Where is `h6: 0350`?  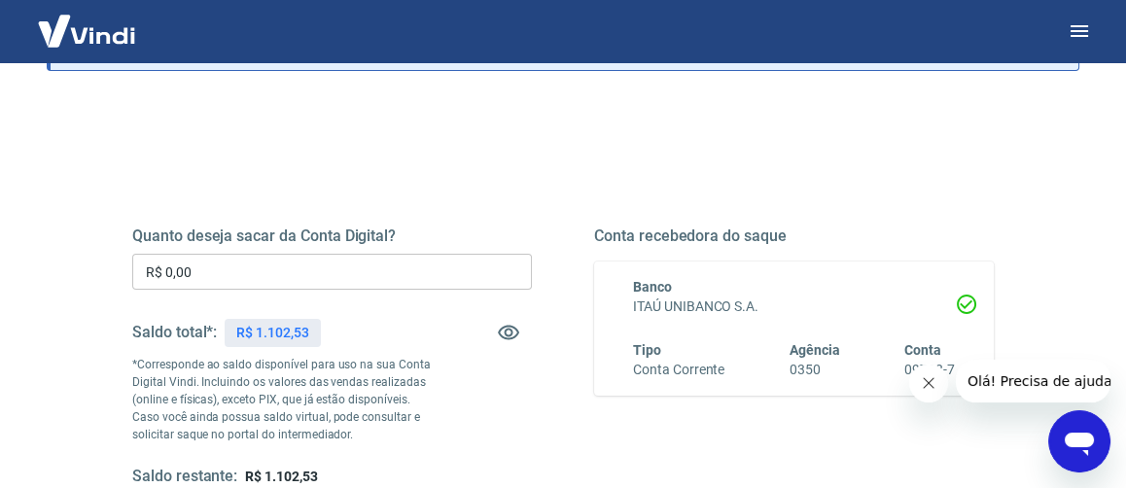 h6: 0350 is located at coordinates (815, 370).